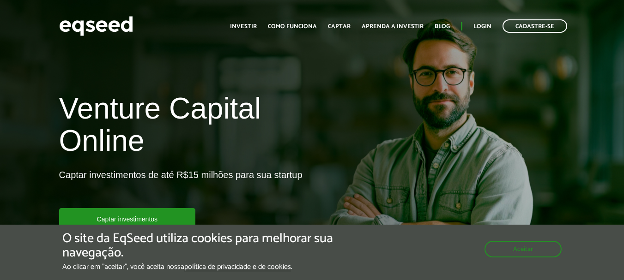 This screenshot has height=280, width=624. What do you see at coordinates (237, 267) in the screenshot?
I see `a: política de privacidade e de cookies` at bounding box center [237, 267].